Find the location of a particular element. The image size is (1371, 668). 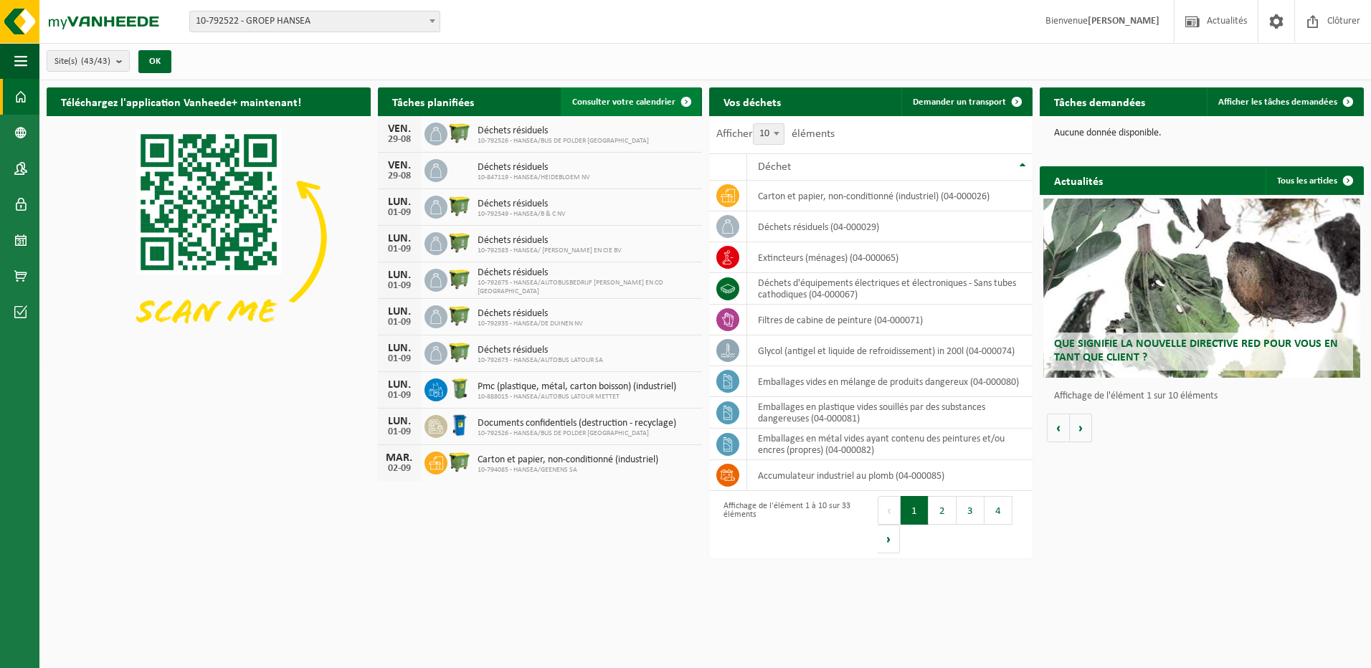

h2: Tâches planifiées is located at coordinates (433, 101).